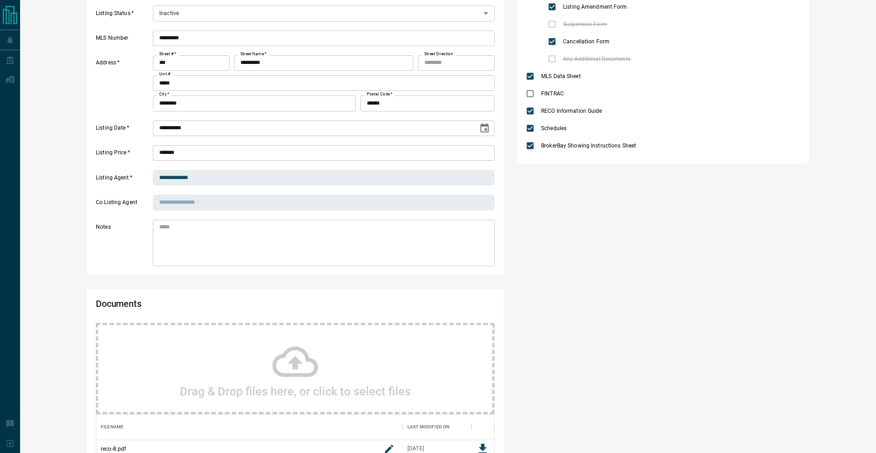 This screenshot has height=453, width=876. What do you see at coordinates (585, 24) in the screenshot?
I see `span: Suspension Form` at bounding box center [585, 24].